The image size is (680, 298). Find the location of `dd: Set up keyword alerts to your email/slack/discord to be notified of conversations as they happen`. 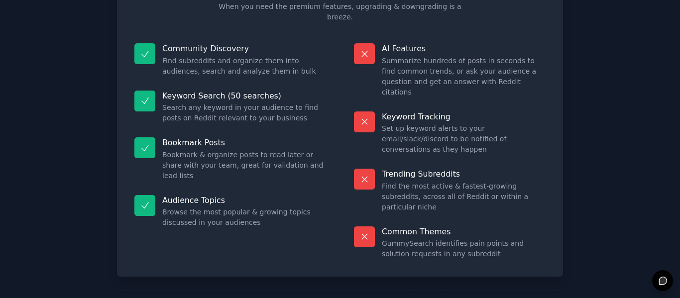

dd: Set up keyword alerts to your email/slack/discord to be notified of conversations as they happen is located at coordinates (463, 139).